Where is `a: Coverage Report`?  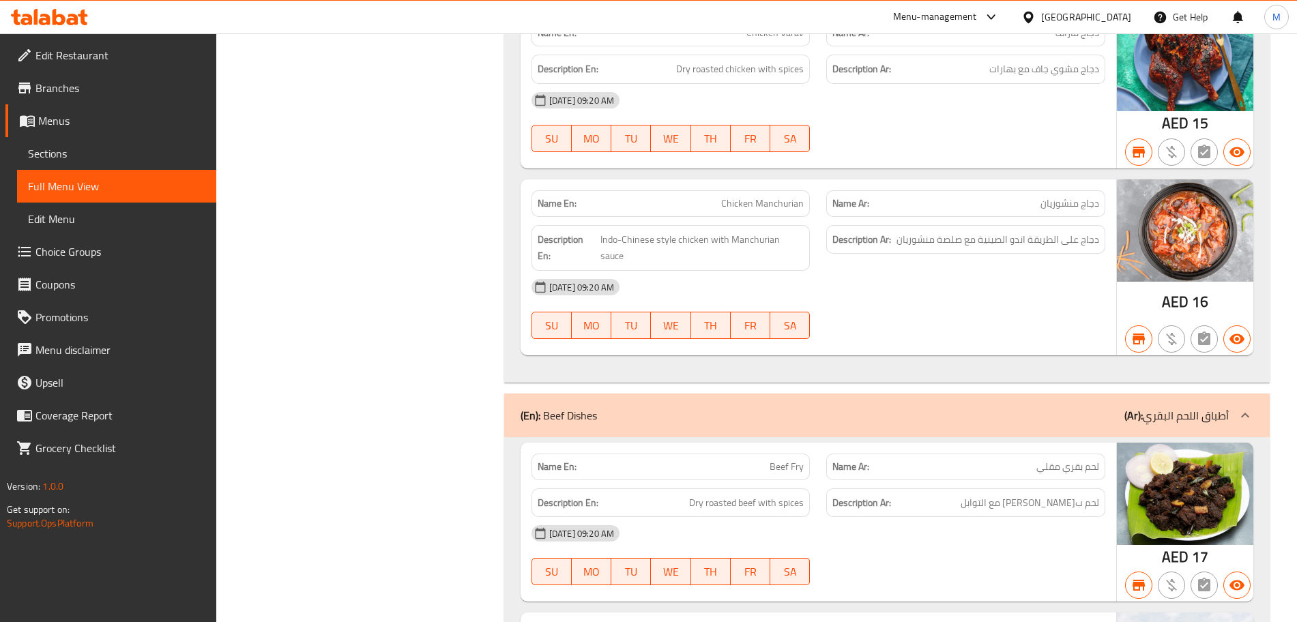
a: Coverage Report is located at coordinates (111, 415).